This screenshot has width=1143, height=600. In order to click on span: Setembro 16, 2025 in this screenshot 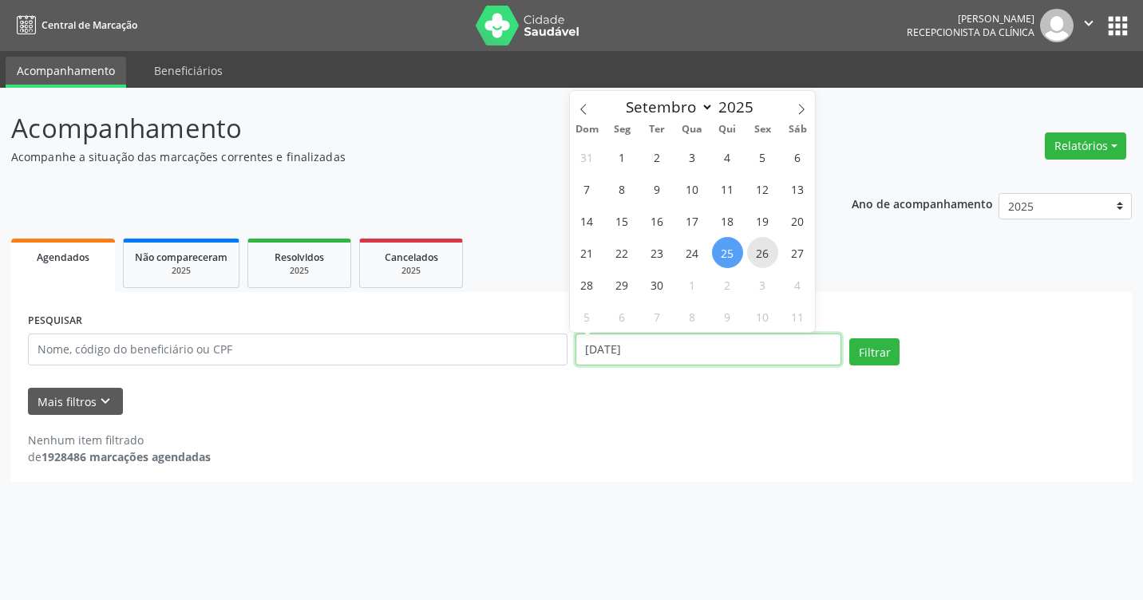, I will do `click(657, 220)`.